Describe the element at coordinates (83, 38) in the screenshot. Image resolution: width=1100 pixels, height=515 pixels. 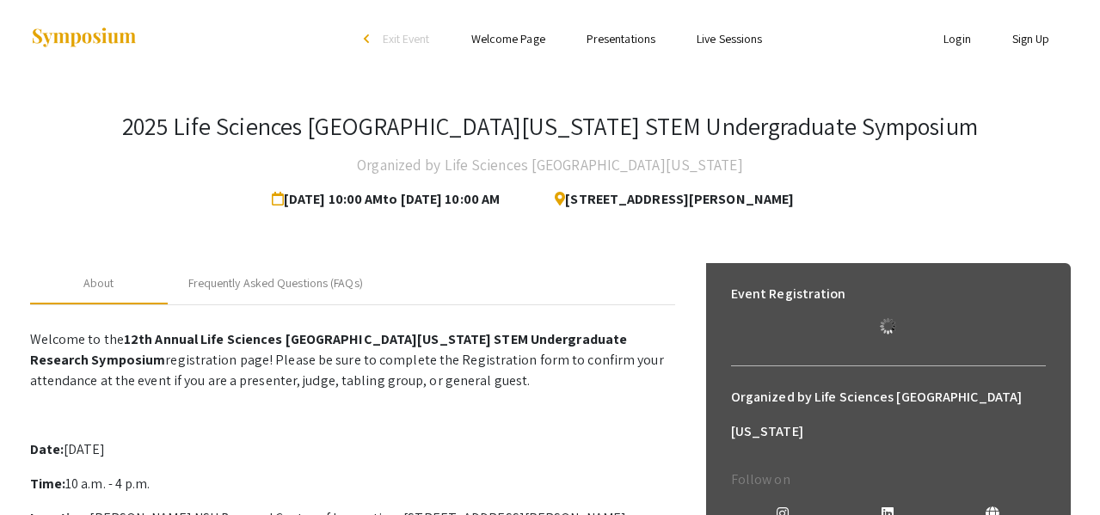
I see `img: Symposium by ForagerOne` at that location.